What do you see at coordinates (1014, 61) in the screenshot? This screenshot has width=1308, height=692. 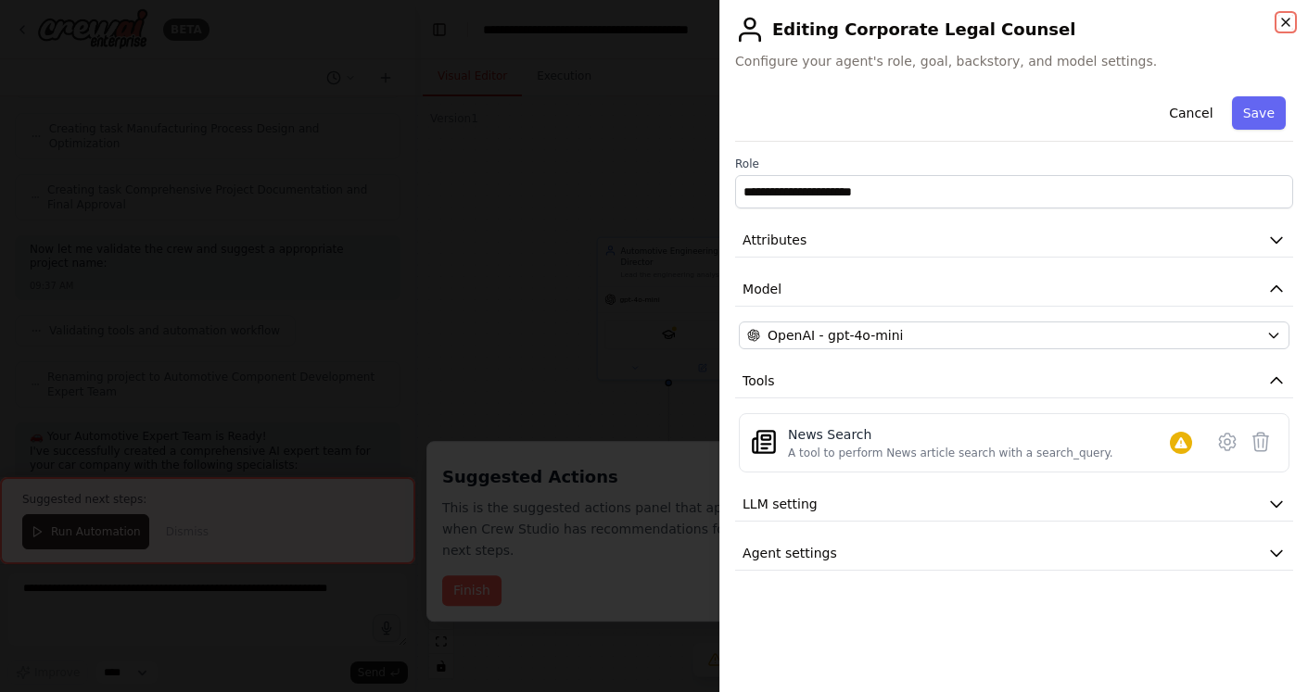 I see `span: Configure your agent's role, goal, backstory, and model settings.` at bounding box center [1014, 61].